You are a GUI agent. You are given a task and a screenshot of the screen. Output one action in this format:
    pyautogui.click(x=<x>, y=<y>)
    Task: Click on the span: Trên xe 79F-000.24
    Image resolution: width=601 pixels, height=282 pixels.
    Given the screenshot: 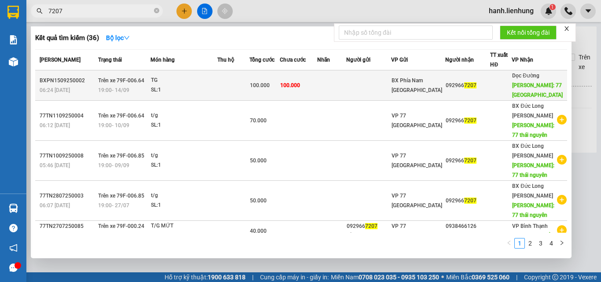 What is the action you would take?
    pyautogui.click(x=121, y=226)
    